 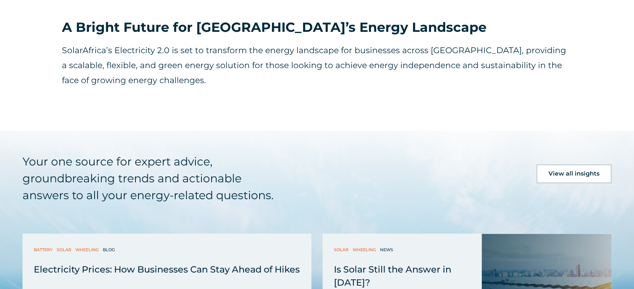 What do you see at coordinates (166, 270) in the screenshot?
I see `span: Electricity Prices: How Businesses Can Stay Ahead of Hikes` at bounding box center [166, 270].